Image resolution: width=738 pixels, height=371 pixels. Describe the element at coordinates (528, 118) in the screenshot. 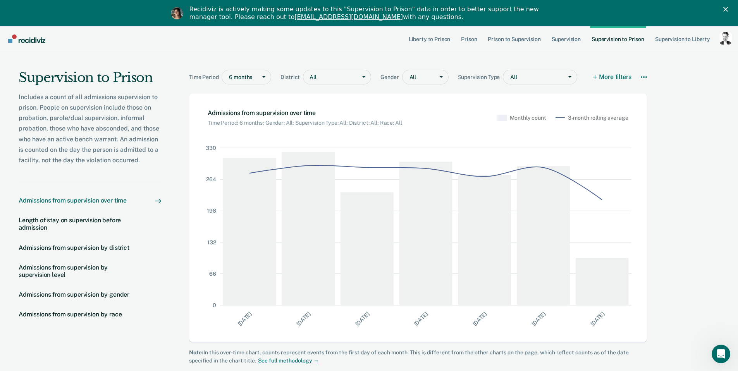

I see `div: Monthly count` at that location.